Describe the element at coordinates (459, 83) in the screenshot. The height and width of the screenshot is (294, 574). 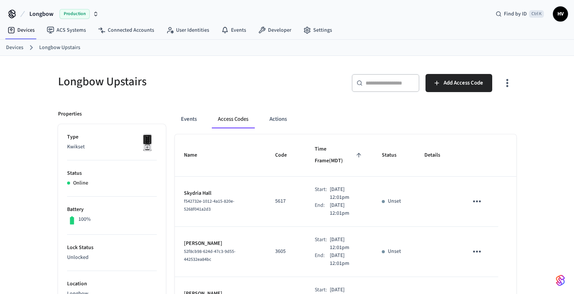
I see `button: Add Access Code` at that location.